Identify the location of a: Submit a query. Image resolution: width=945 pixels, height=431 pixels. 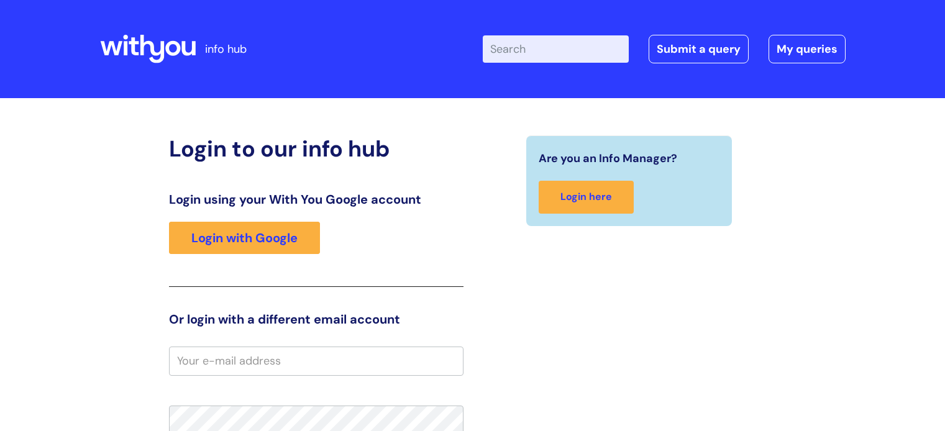
(698, 49).